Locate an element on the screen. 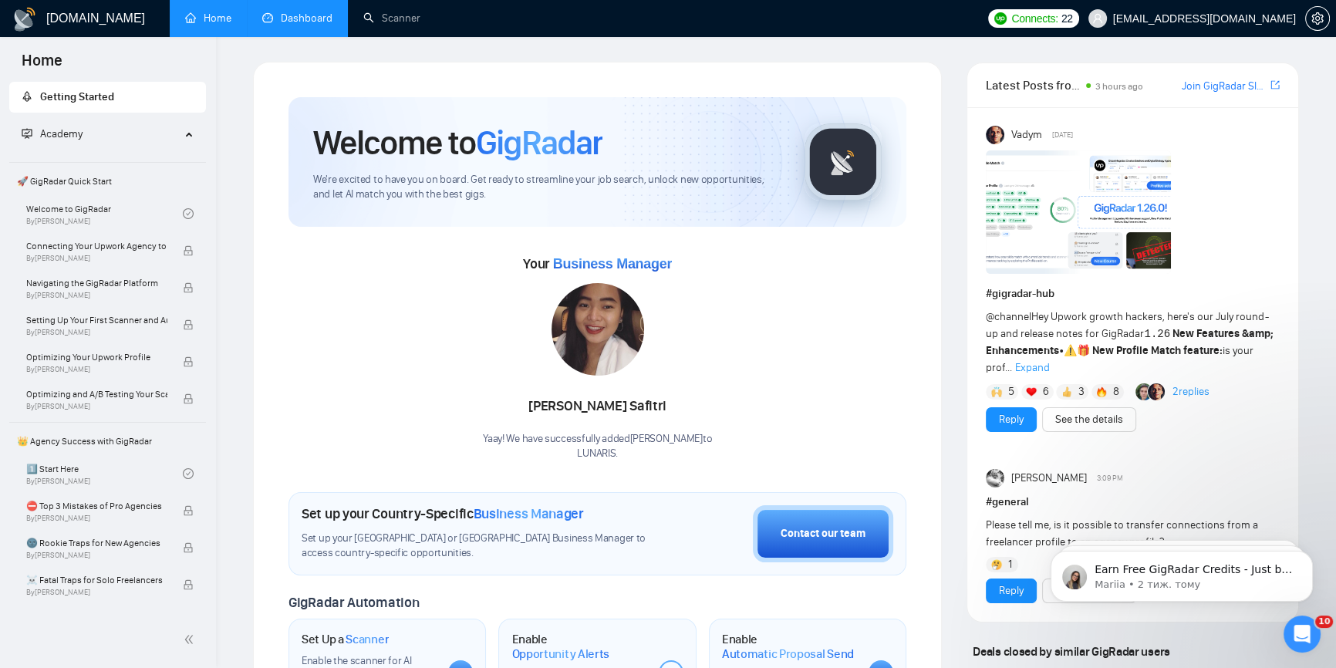 Image resolution: width=1336 pixels, height=668 pixels. span: Expand is located at coordinates (1032, 367).